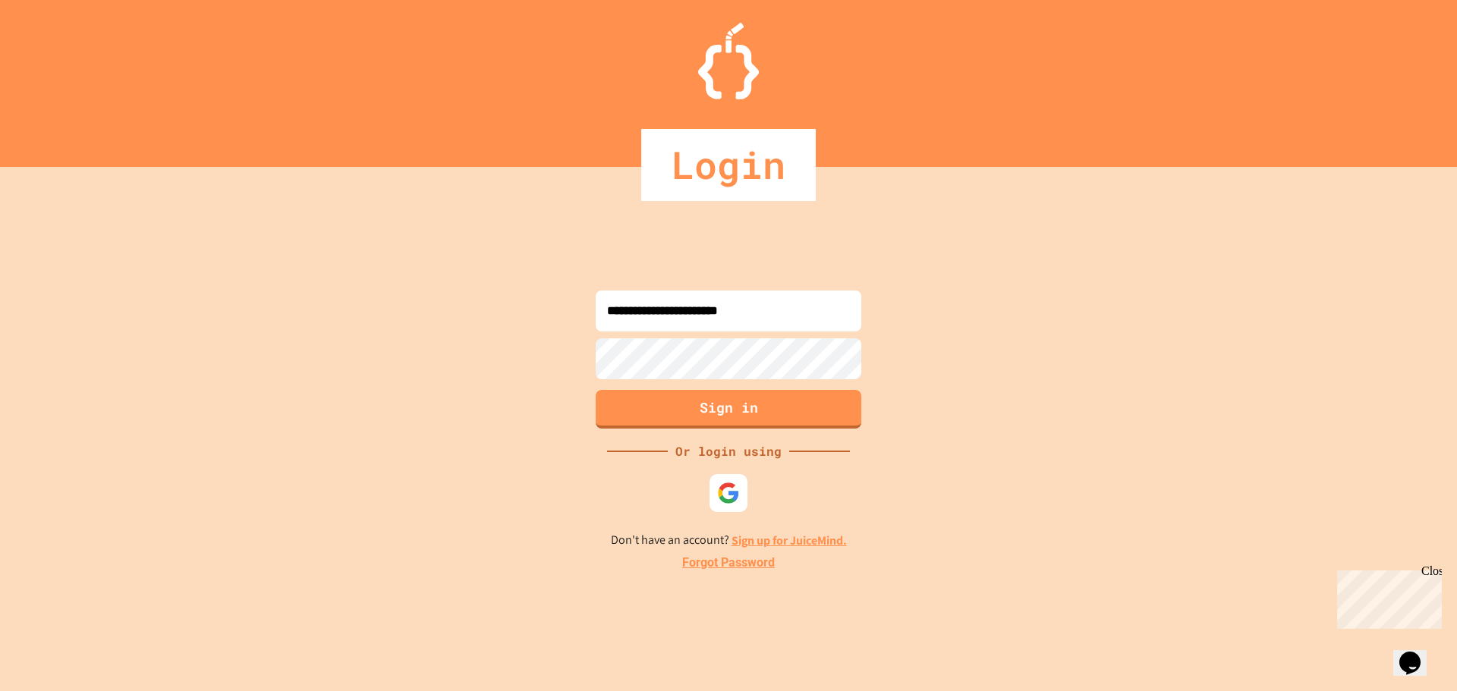 The height and width of the screenshot is (691, 1457). What do you see at coordinates (728, 409) in the screenshot?
I see `button: Sign in` at bounding box center [728, 409].